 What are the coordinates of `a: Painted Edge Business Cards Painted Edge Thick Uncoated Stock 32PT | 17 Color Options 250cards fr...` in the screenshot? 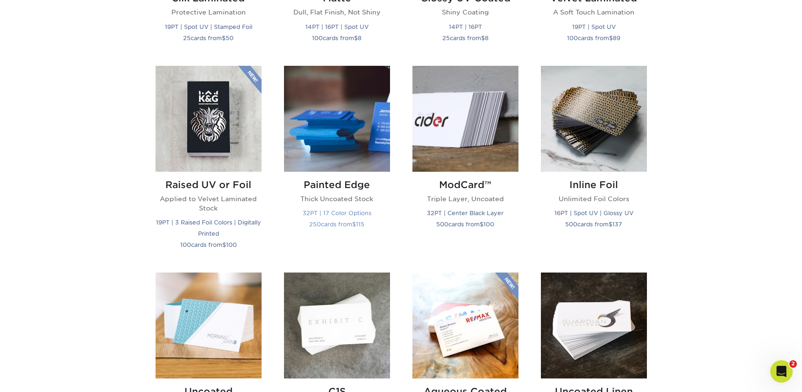 It's located at (337, 164).